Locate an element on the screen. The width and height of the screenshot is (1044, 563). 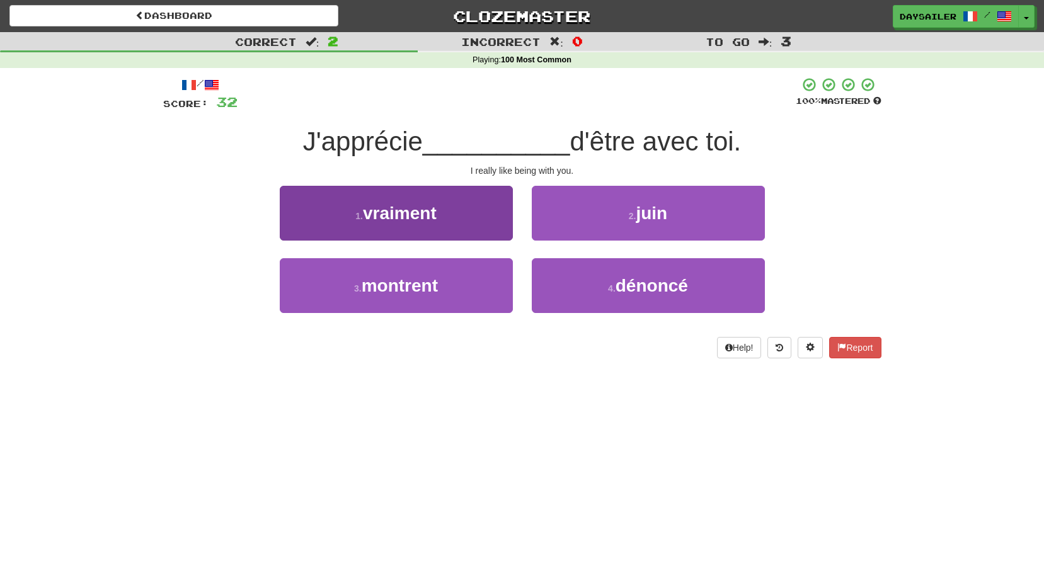
button: Report is located at coordinates (855, 348).